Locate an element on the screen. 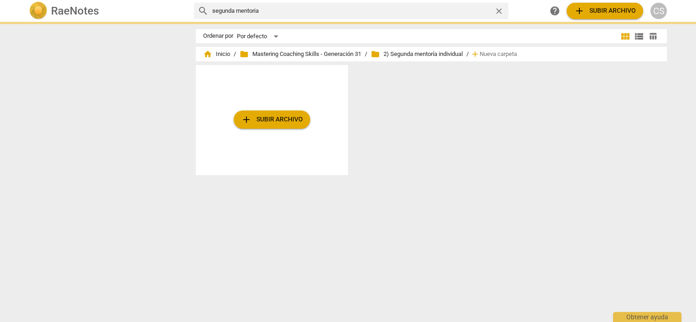 This screenshot has height=322, width=696. span: view_list is located at coordinates (639, 36).